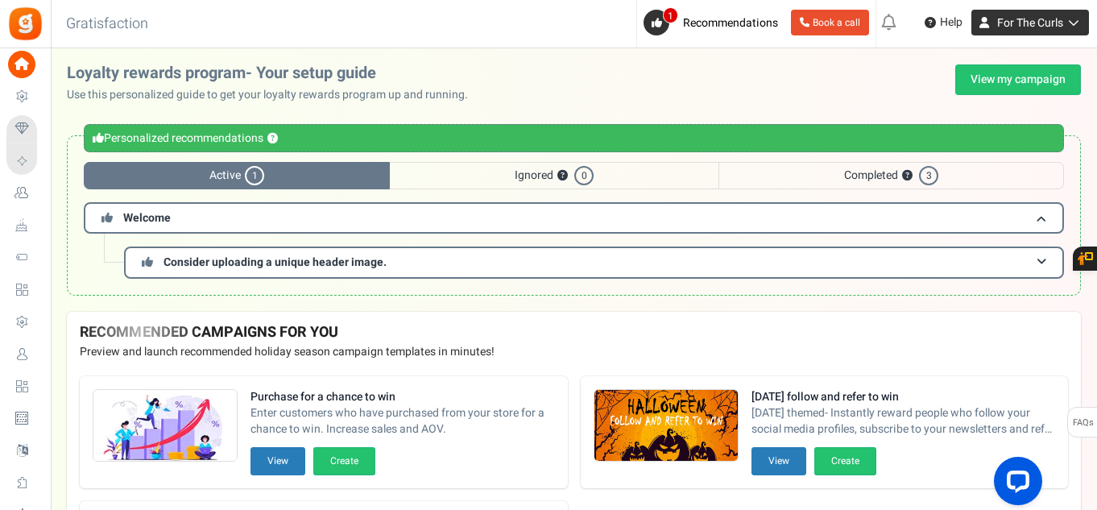 This screenshot has height=510, width=1097. I want to click on h2: Loyalty rewards program- Your setup guide, so click(274, 73).